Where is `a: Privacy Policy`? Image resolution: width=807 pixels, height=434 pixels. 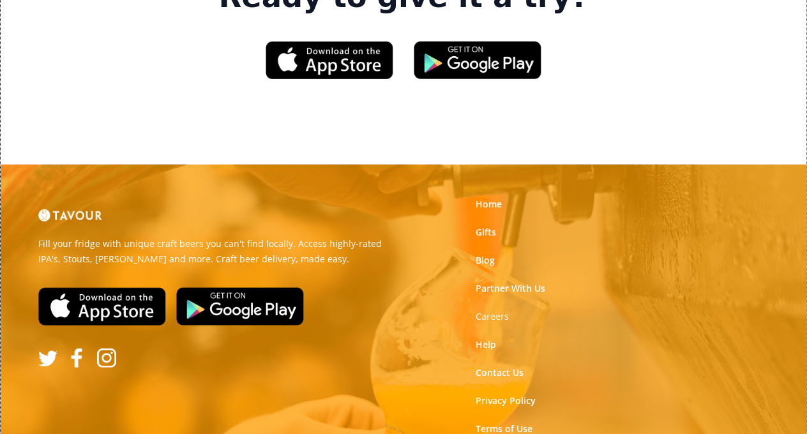 a: Privacy Policy is located at coordinates (505, 401).